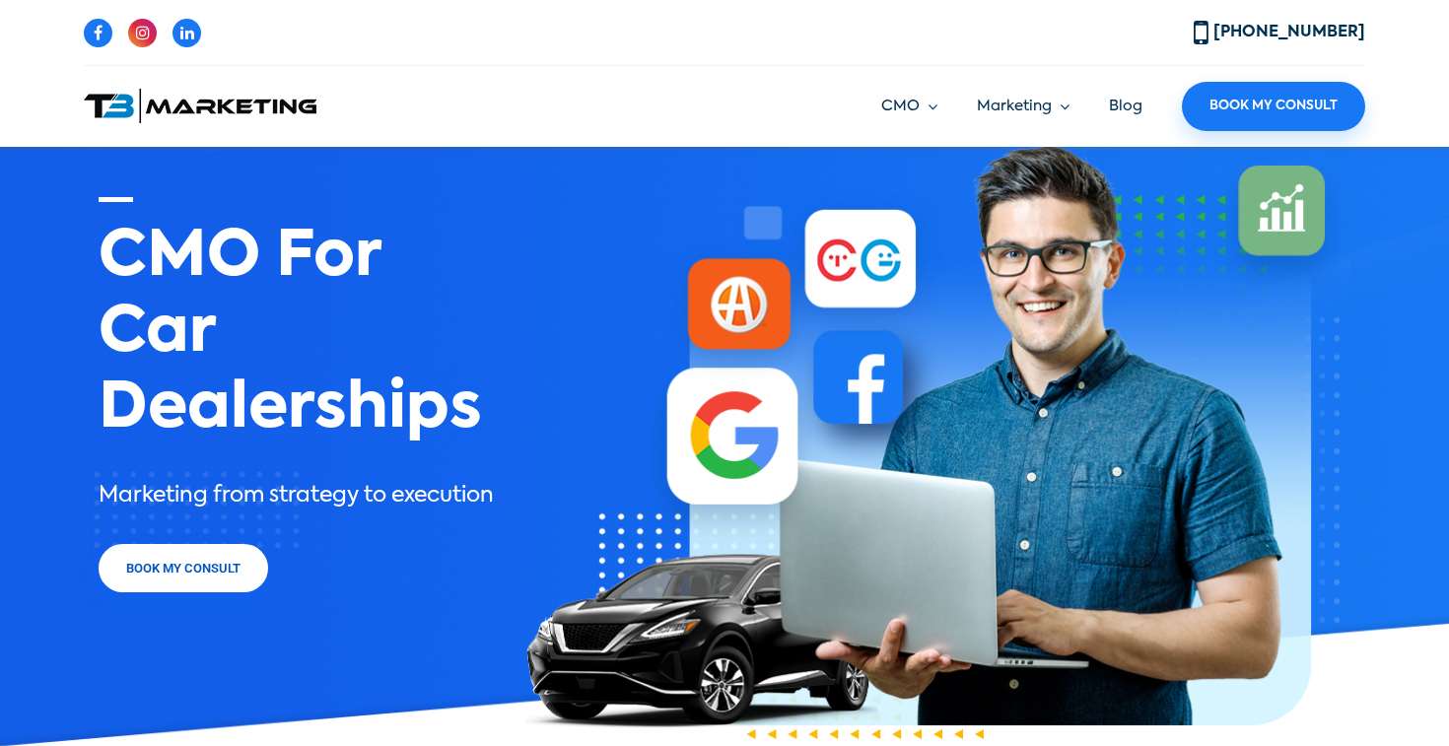  Describe the element at coordinates (1023, 106) in the screenshot. I see `a: Marketing` at that location.